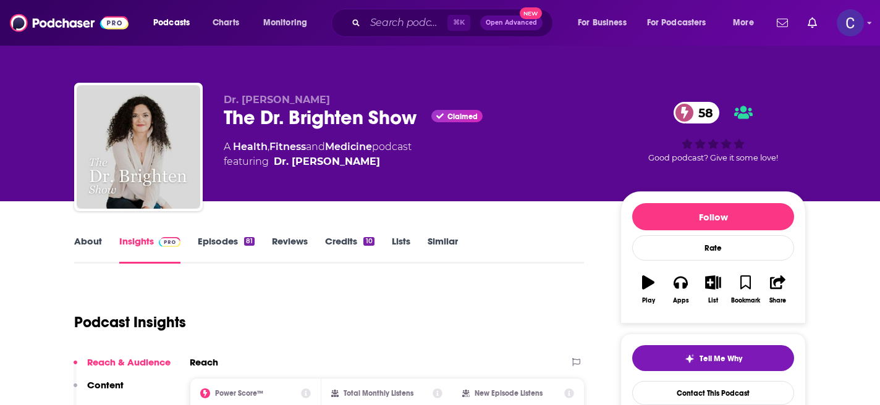  What do you see at coordinates (239, 393) in the screenshot?
I see `h2: Power Score™` at bounding box center [239, 393].